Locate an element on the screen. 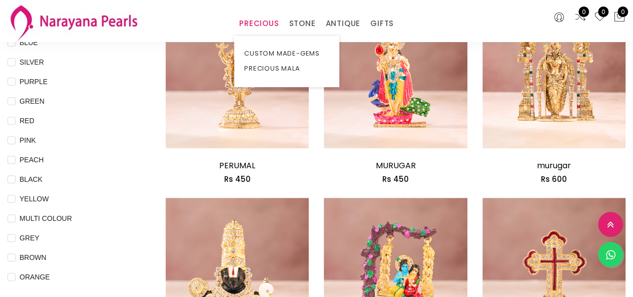 Image resolution: width=633 pixels, height=297 pixels. a: STONE is located at coordinates (302, 24).